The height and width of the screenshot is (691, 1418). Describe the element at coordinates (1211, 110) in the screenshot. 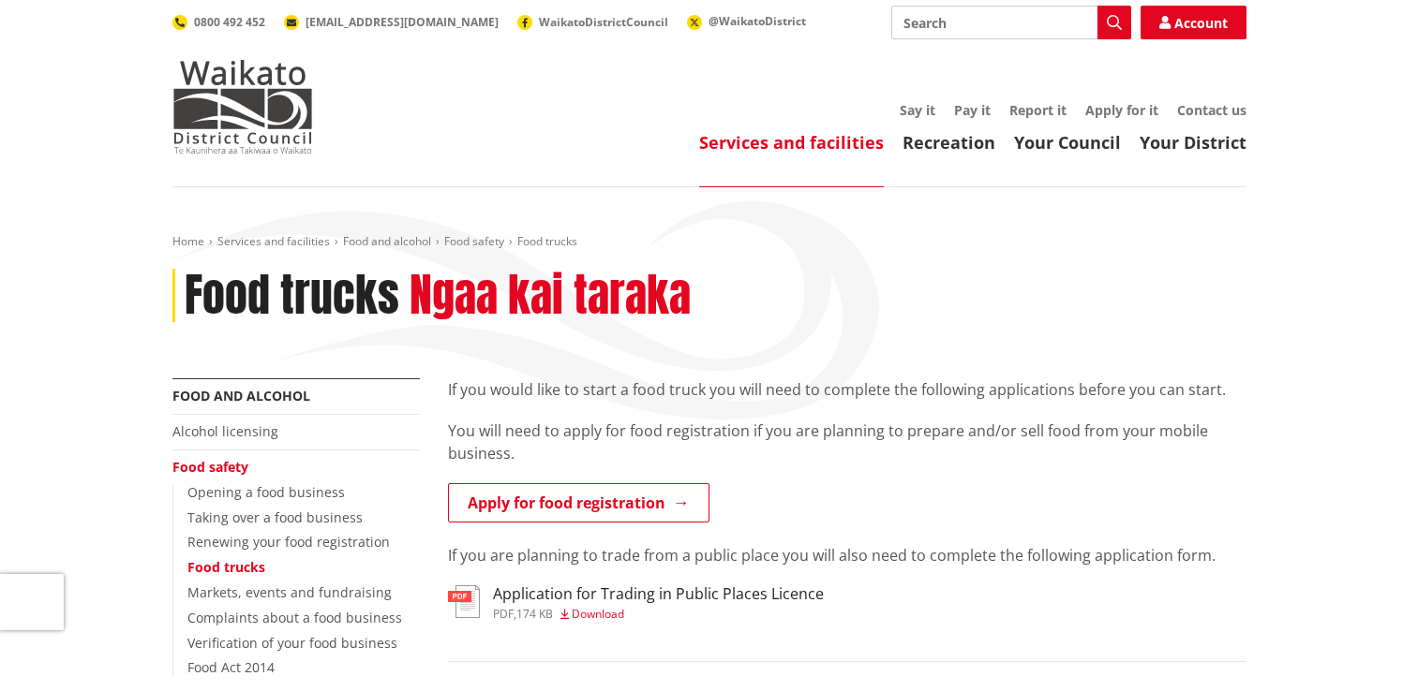

I see `a: Contact us` at that location.